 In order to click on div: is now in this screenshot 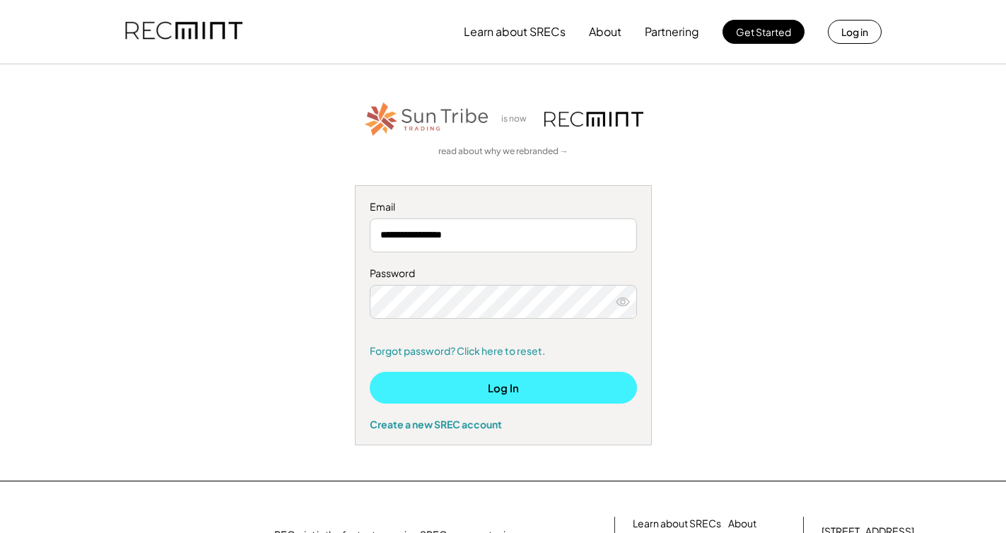, I will do `click(517, 119)`.